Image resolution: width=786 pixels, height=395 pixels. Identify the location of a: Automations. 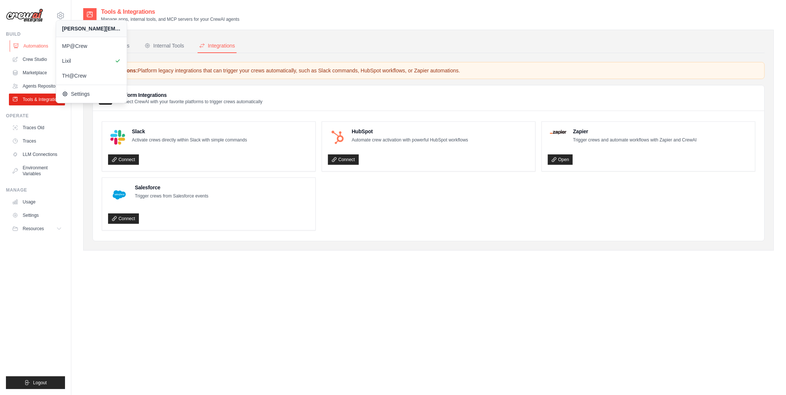
(37, 46).